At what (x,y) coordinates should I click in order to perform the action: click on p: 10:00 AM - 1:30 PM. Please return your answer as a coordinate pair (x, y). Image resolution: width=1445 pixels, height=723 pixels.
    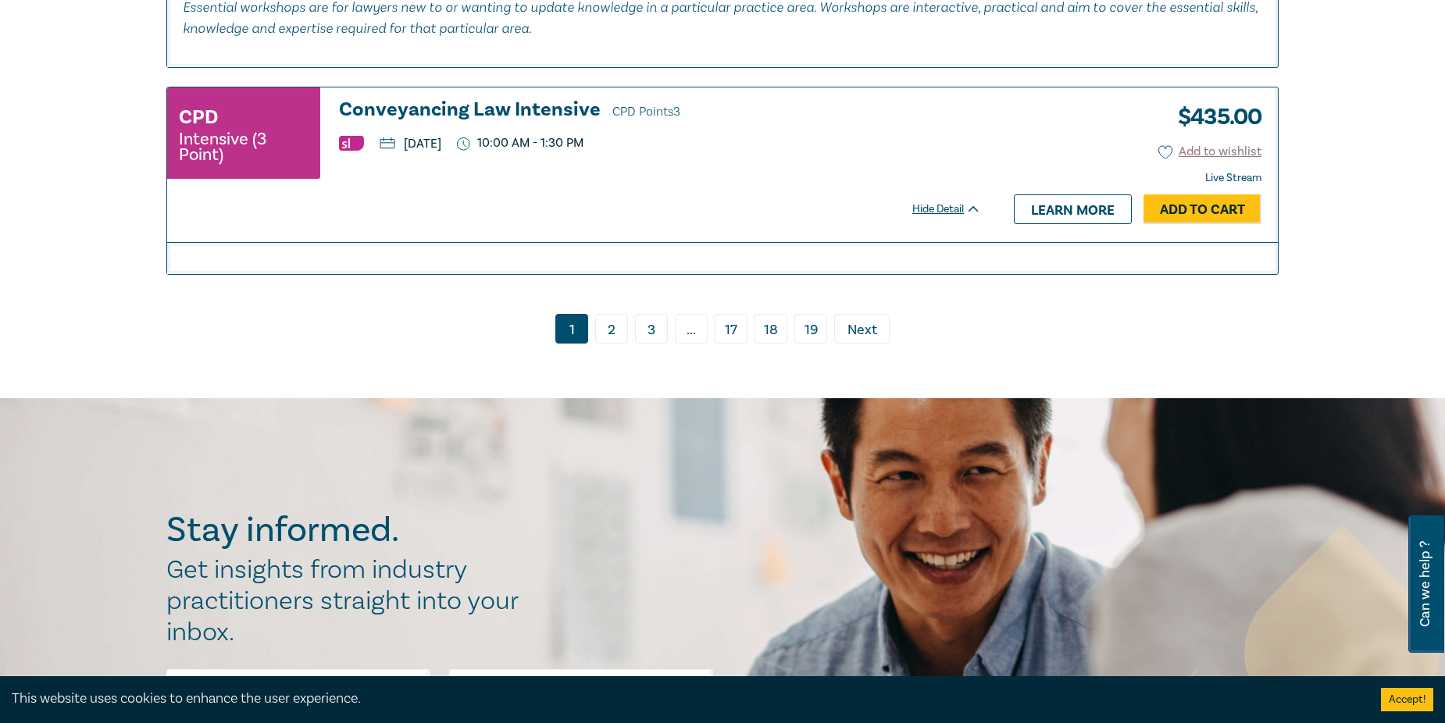
    Looking at the image, I should click on (520, 143).